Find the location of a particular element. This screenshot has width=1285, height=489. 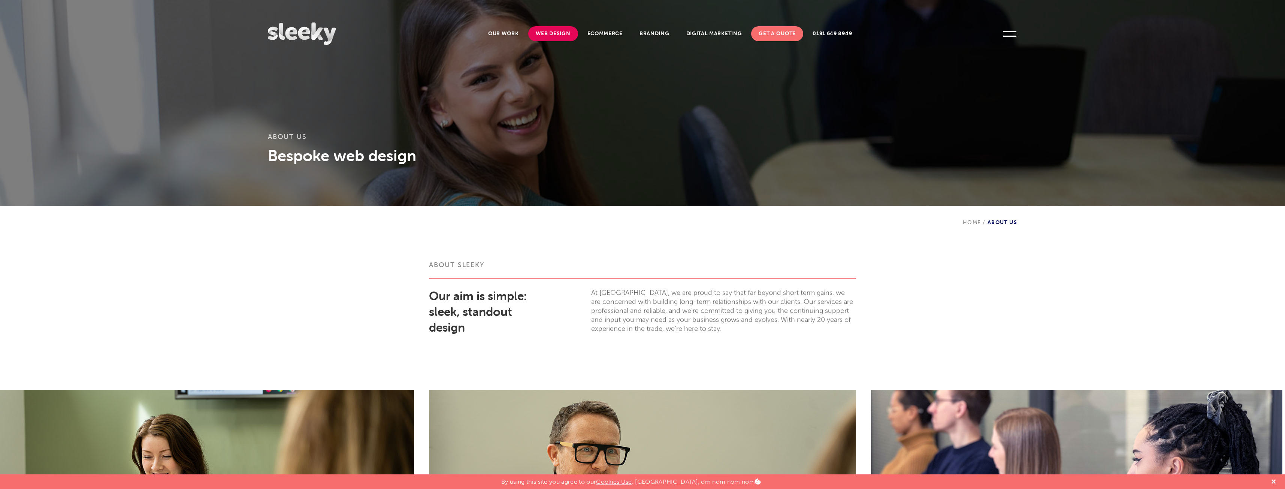

a: Branding is located at coordinates (655, 34).